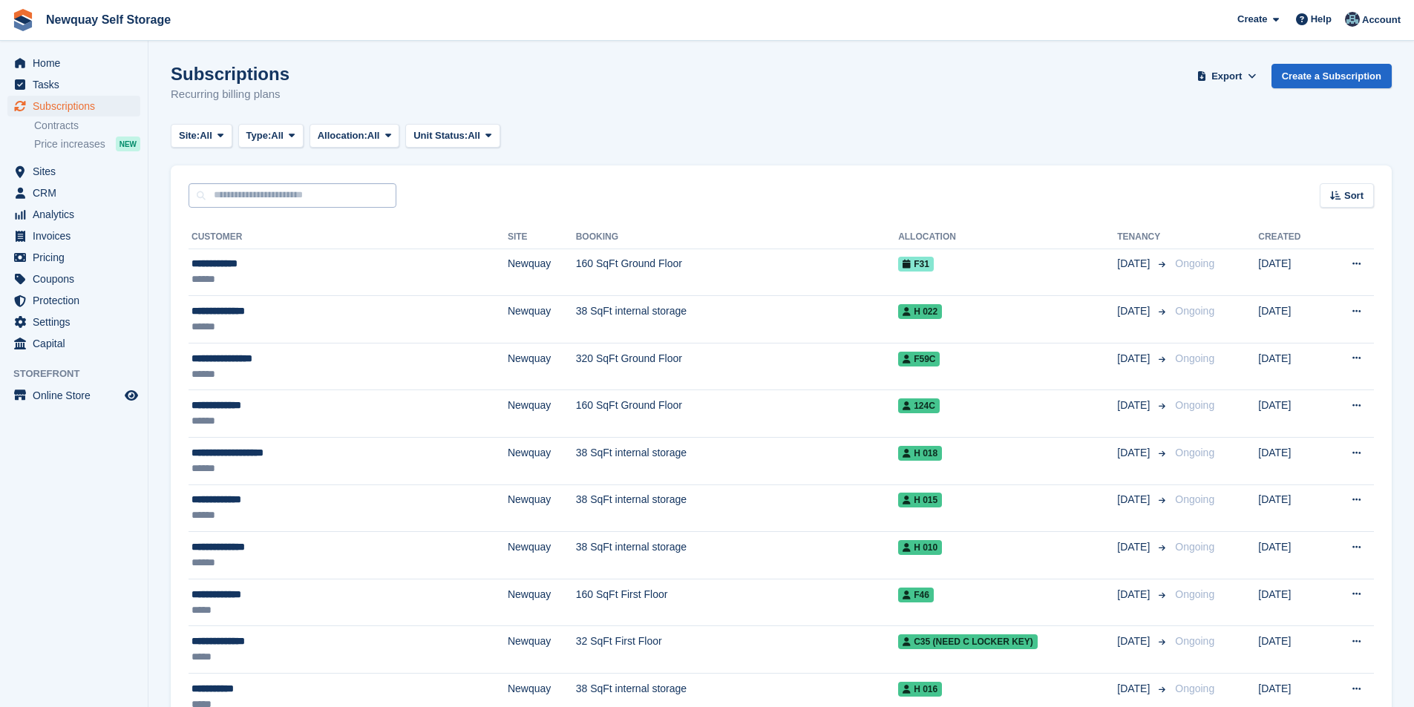 Image resolution: width=1414 pixels, height=707 pixels. Describe the element at coordinates (1291, 237) in the screenshot. I see `th: Created` at that location.